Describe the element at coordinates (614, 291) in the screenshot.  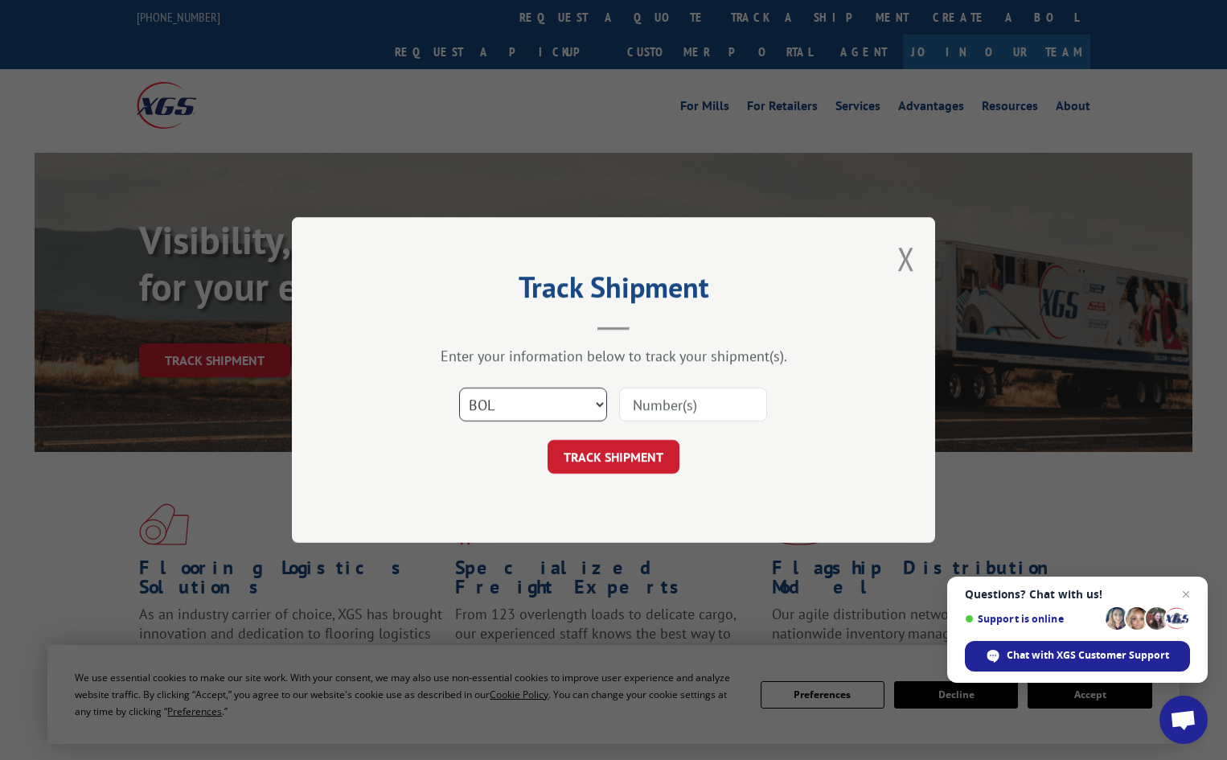
I see `h2: Track Shipment` at that location.